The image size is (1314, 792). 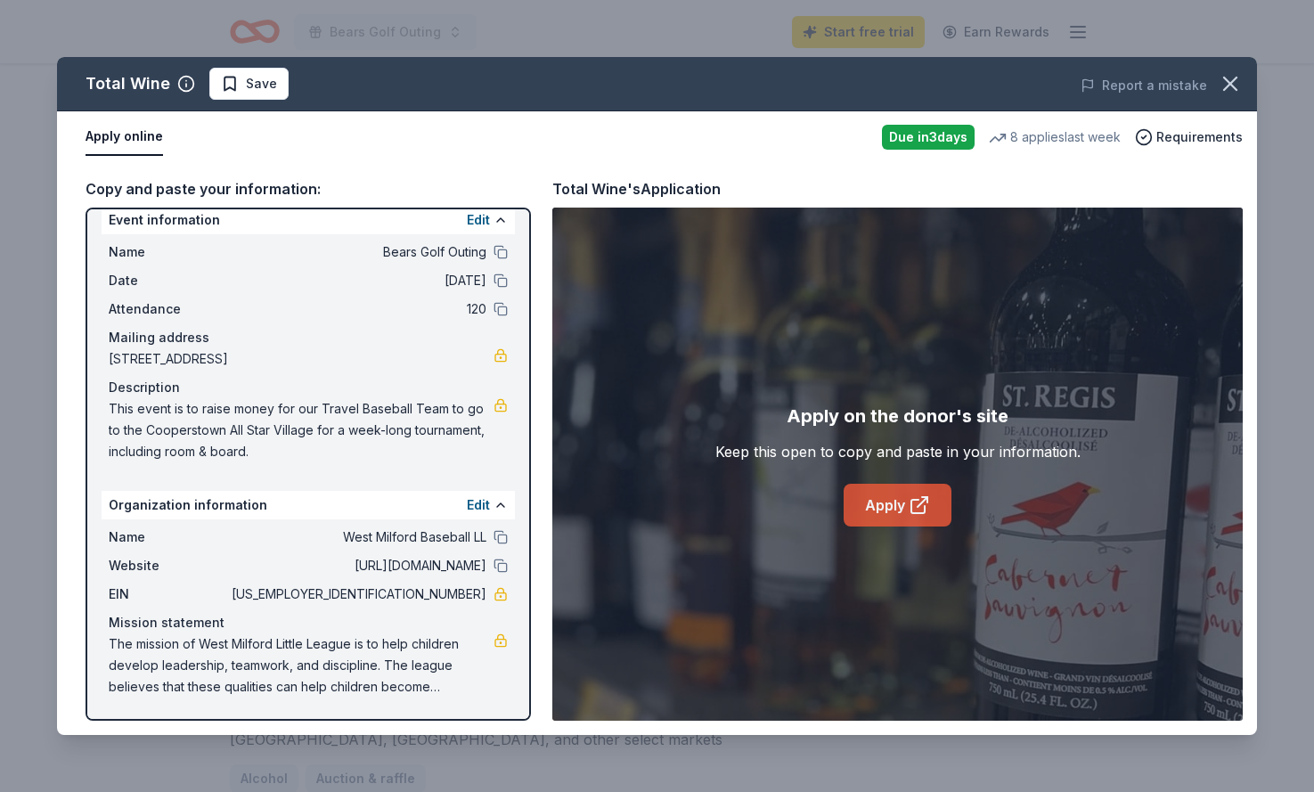 What do you see at coordinates (168, 565) in the screenshot?
I see `span: Website` at bounding box center [168, 565].